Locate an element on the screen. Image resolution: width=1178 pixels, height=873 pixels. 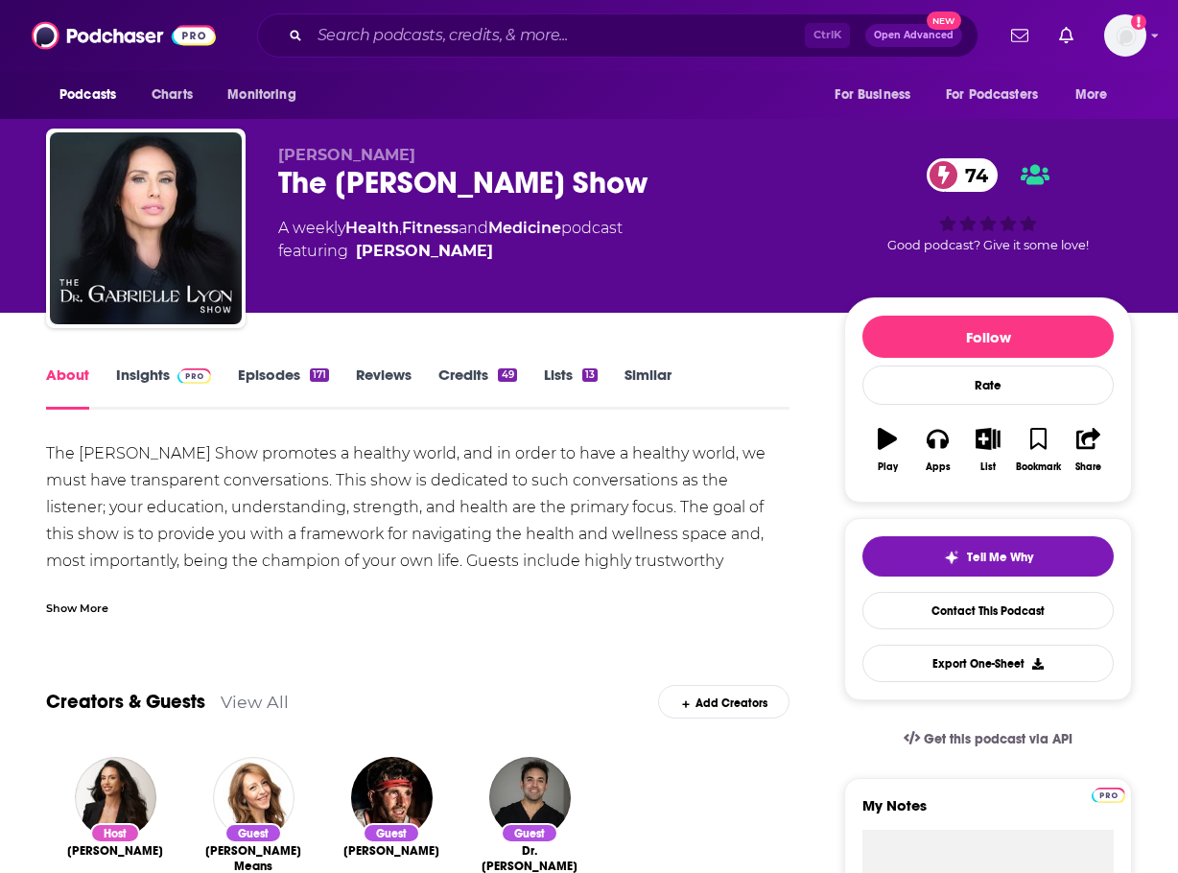
span: Good podcast? Give it some love! is located at coordinates (988, 245).